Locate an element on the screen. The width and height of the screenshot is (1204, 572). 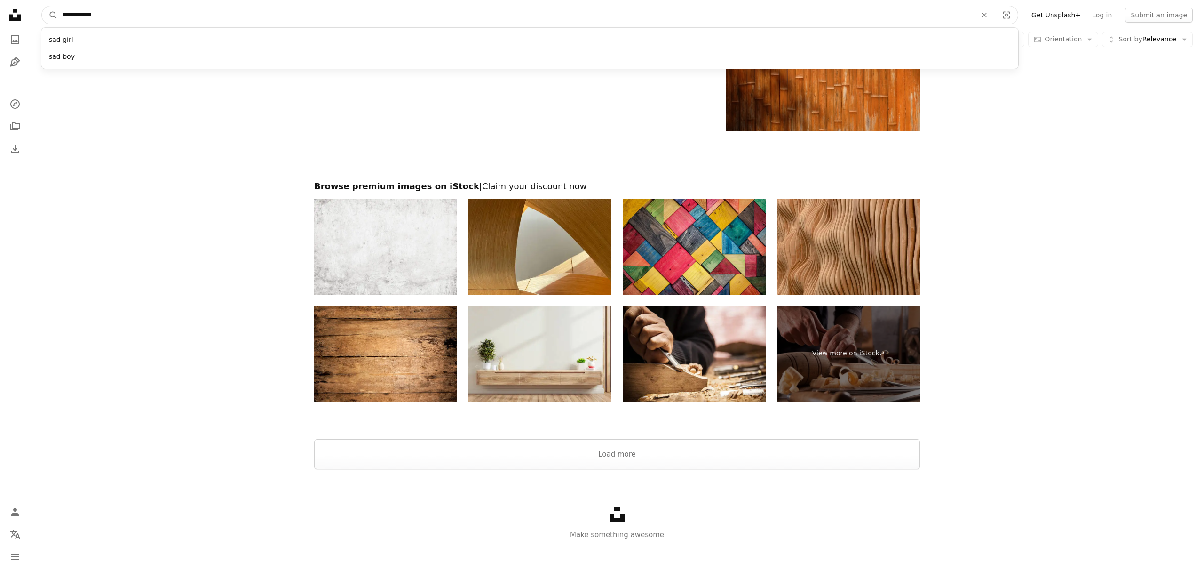
a: Illustrations is located at coordinates (15, 62).